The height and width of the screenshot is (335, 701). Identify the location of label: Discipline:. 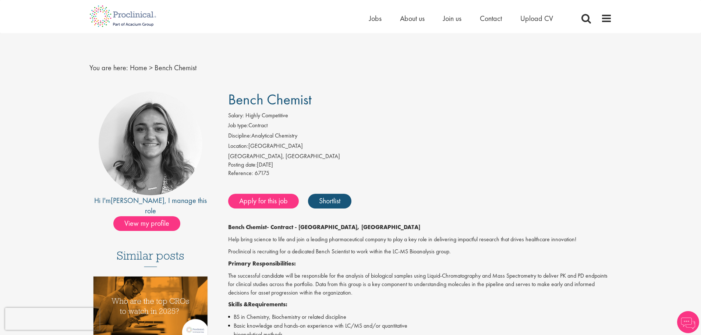
(239, 136).